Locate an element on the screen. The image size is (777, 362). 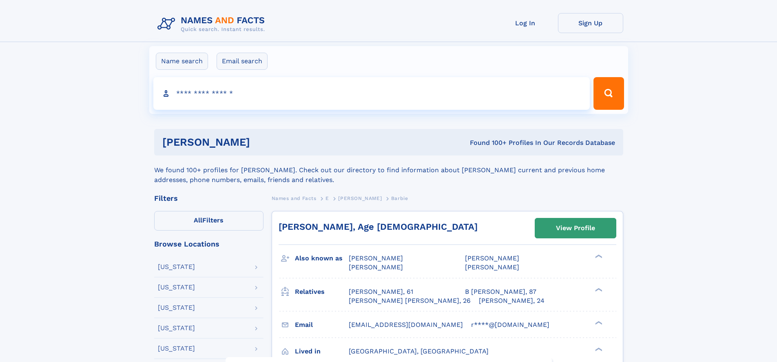
label: Name search is located at coordinates (182, 61).